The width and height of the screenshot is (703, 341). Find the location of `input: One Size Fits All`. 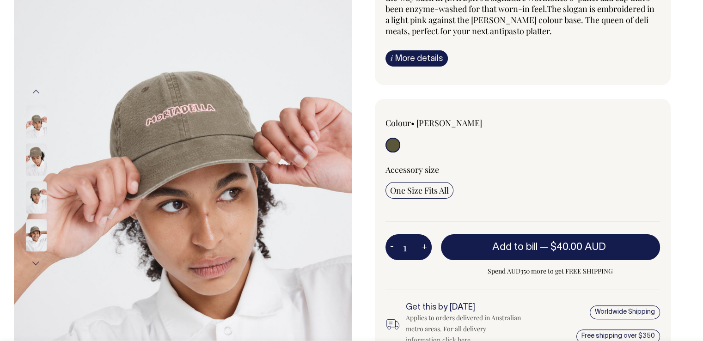

input: One Size Fits All is located at coordinates (419, 190).